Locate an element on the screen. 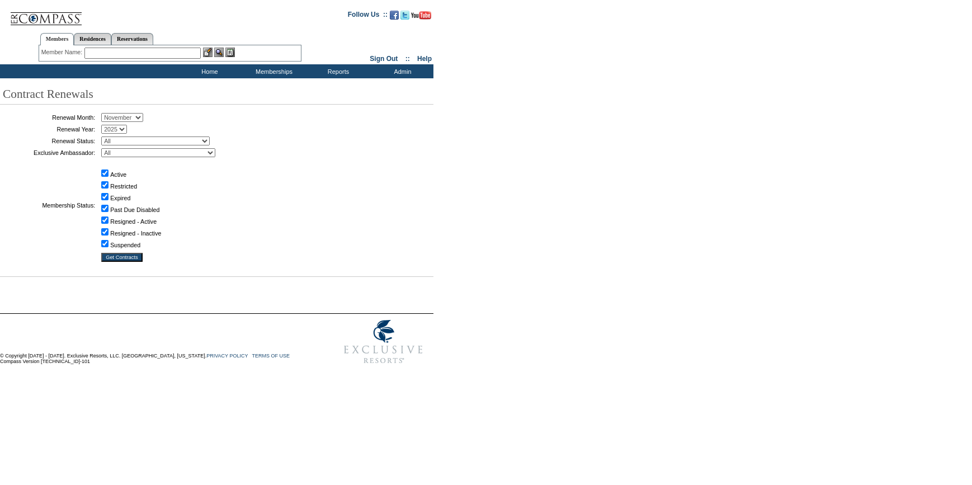 The image size is (972, 485). td: Membership Status: is located at coordinates (49, 205).